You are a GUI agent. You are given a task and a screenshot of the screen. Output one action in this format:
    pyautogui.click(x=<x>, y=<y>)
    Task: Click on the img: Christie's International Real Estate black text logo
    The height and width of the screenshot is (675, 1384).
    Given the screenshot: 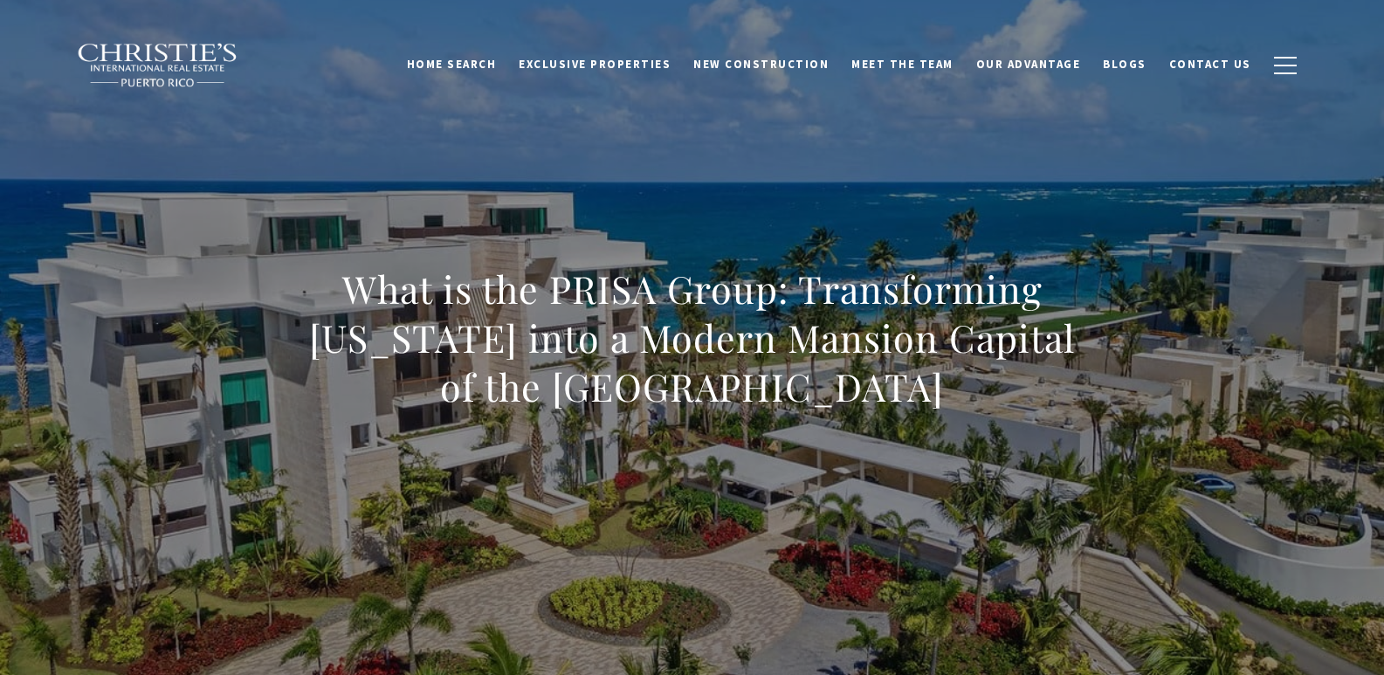 What is the action you would take?
    pyautogui.click(x=158, y=65)
    